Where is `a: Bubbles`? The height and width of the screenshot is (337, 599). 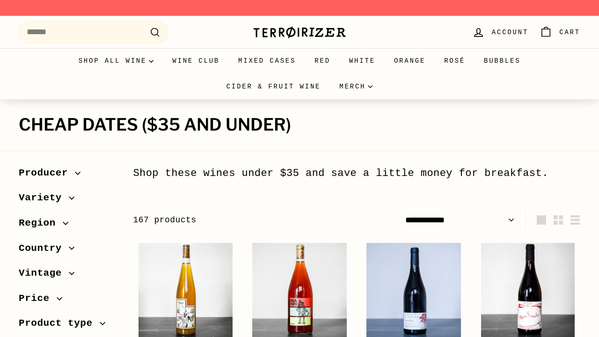
a: Bubbles is located at coordinates (502, 61).